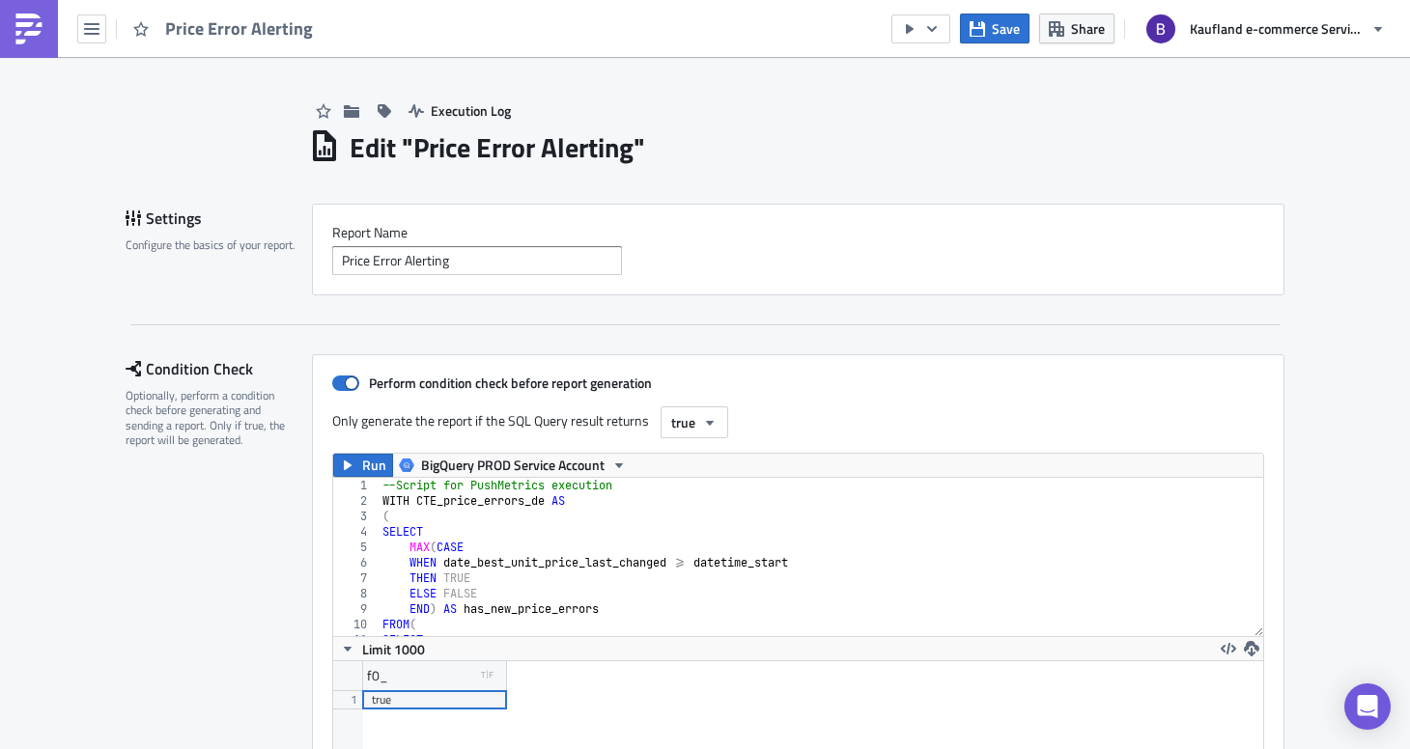 This screenshot has height=749, width=1410. What do you see at coordinates (995, 28) in the screenshot?
I see `button: Save` at bounding box center [995, 28].